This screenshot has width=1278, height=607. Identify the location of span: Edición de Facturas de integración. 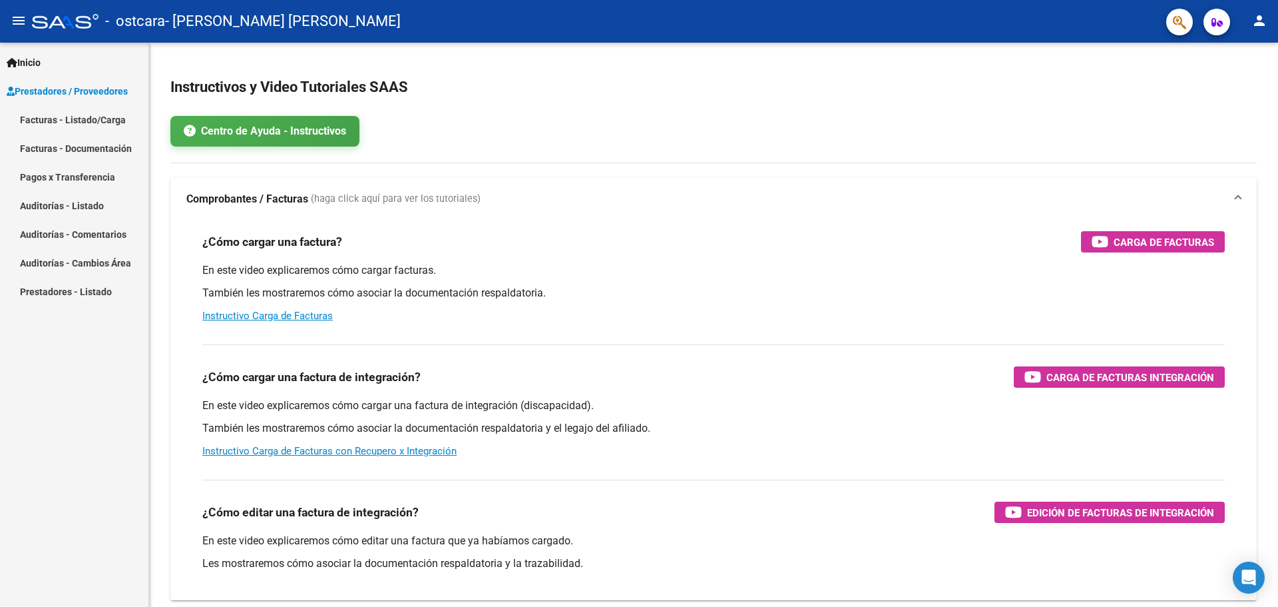
(1121, 512).